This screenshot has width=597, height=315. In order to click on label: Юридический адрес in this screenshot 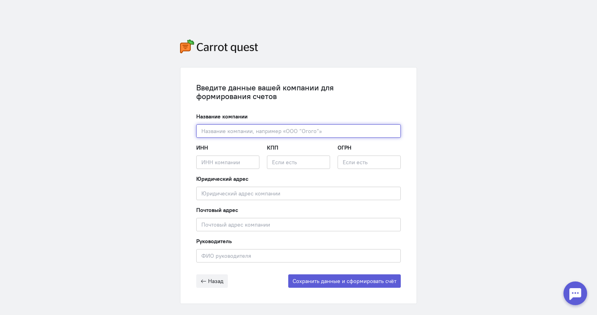, I will do `click(222, 179)`.